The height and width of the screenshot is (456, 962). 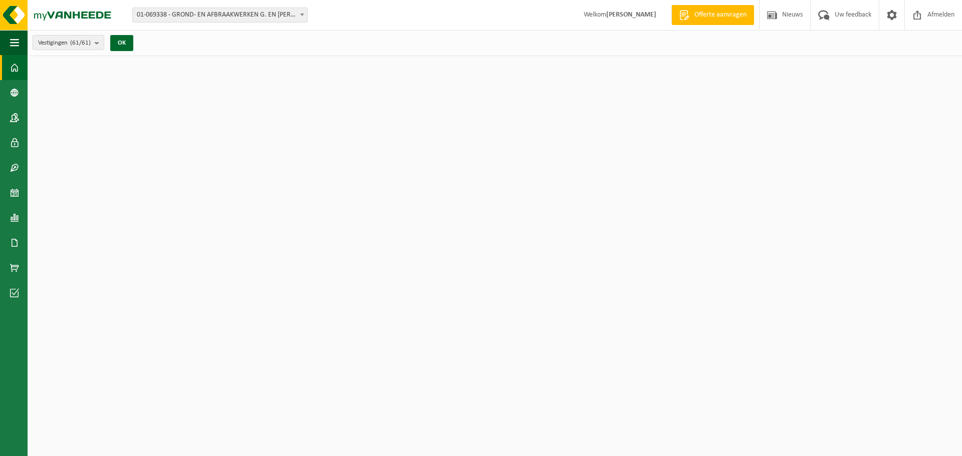 I want to click on button: Vestigingen(61/61), so click(x=68, y=43).